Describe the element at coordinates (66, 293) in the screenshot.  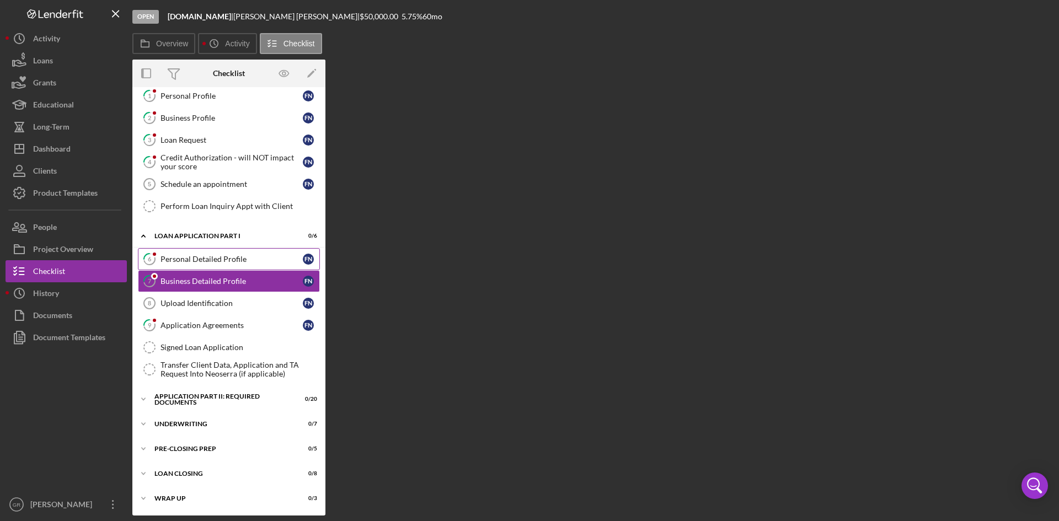
I see `a: History` at that location.